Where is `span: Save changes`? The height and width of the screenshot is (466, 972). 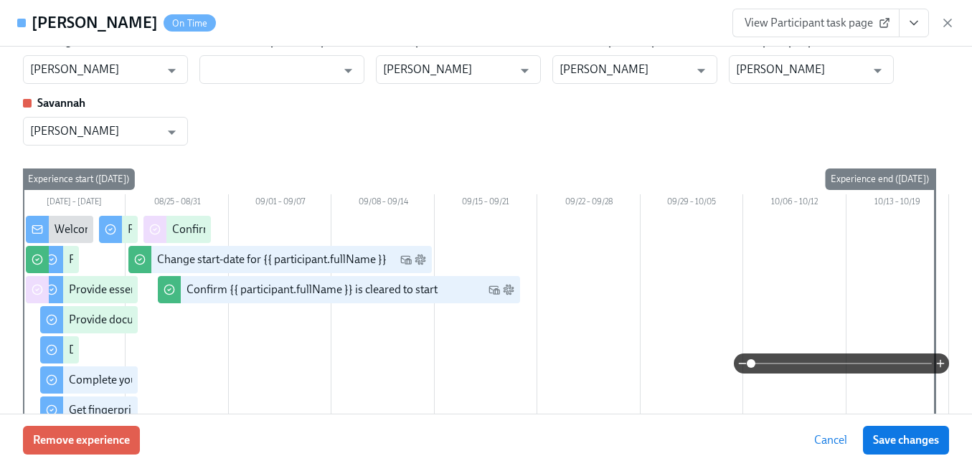 span: Save changes is located at coordinates (906, 440).